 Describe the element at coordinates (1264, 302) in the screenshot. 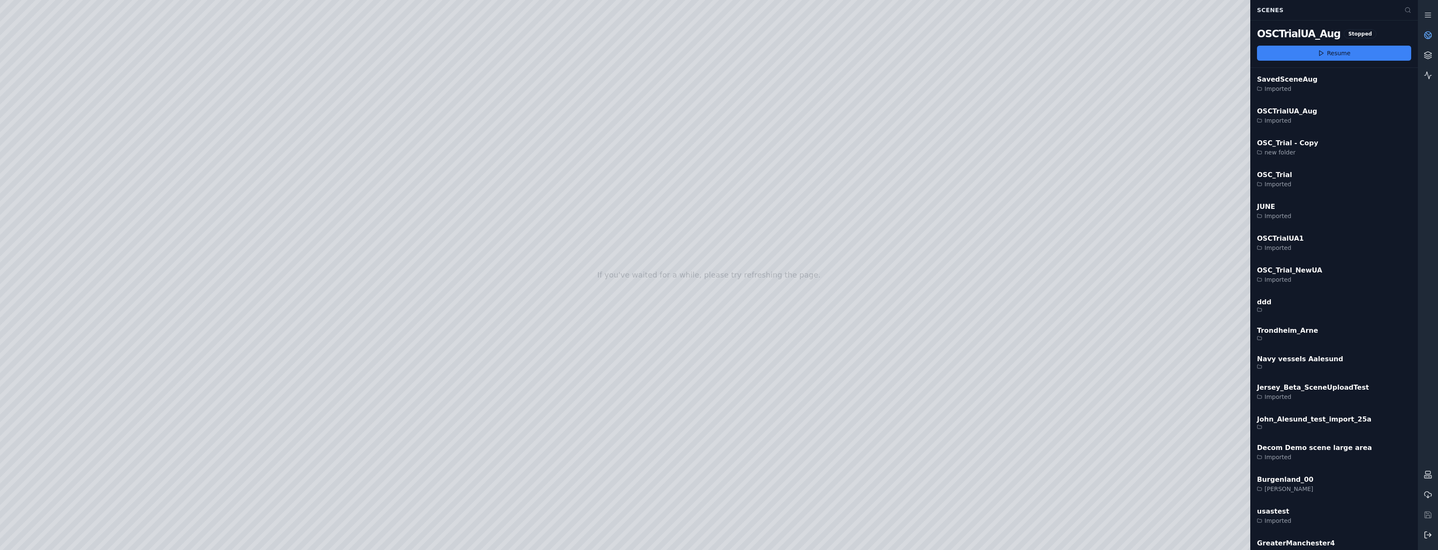

I see `div: ddd` at that location.